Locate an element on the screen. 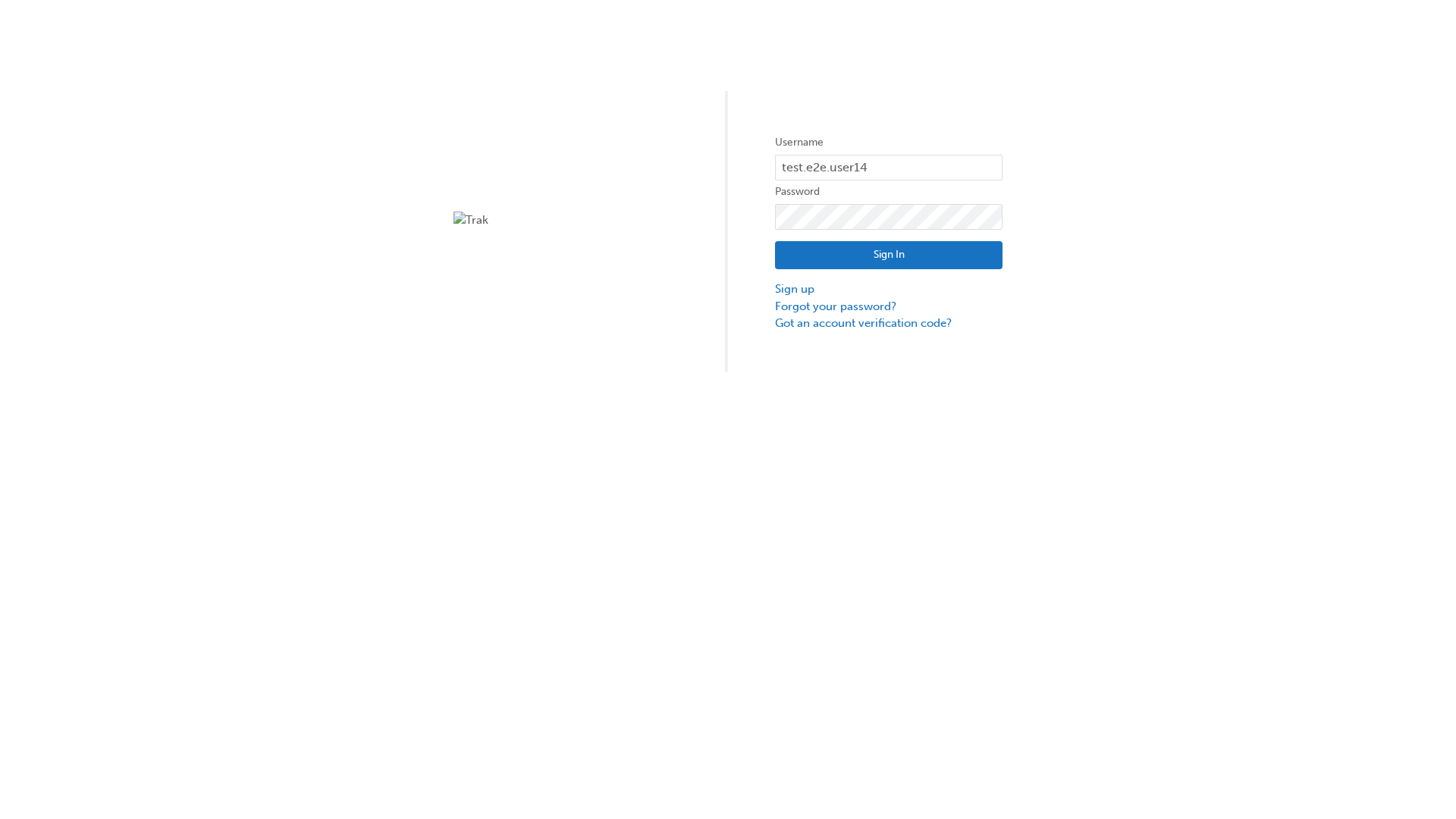  img: Trak is located at coordinates (567, 220).